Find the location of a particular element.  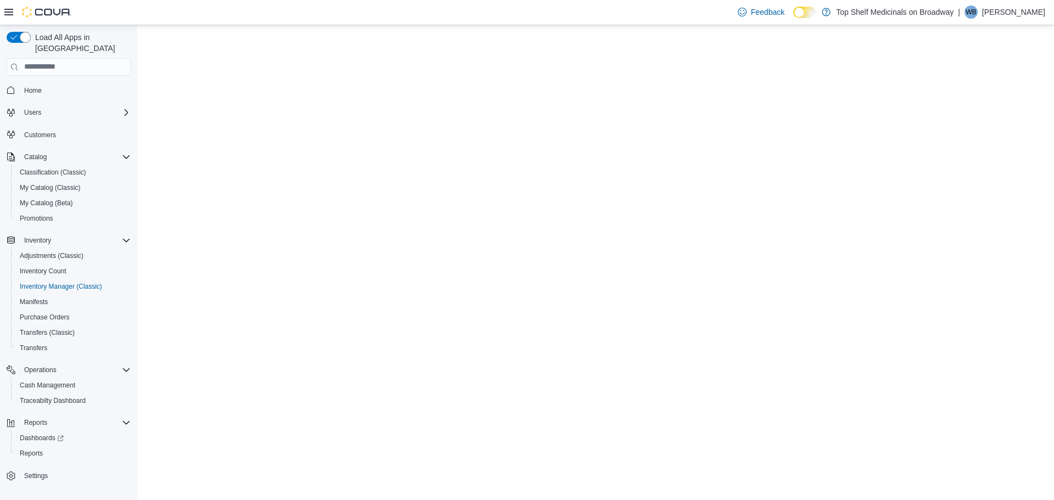

a: Feedback is located at coordinates (761, 12).